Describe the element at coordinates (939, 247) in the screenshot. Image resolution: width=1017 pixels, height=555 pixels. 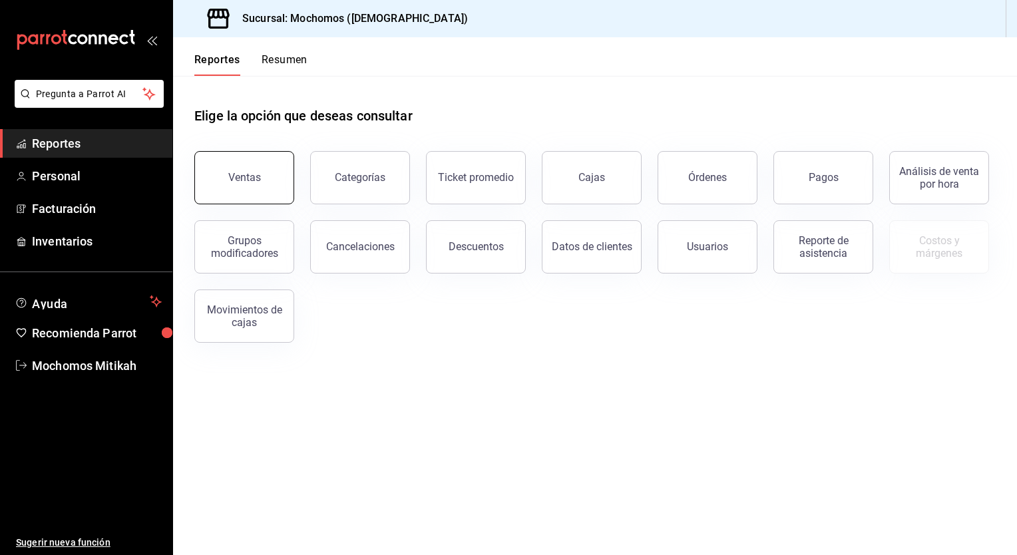
I see `button: Contrata inventarios para ver este reporte` at that location.